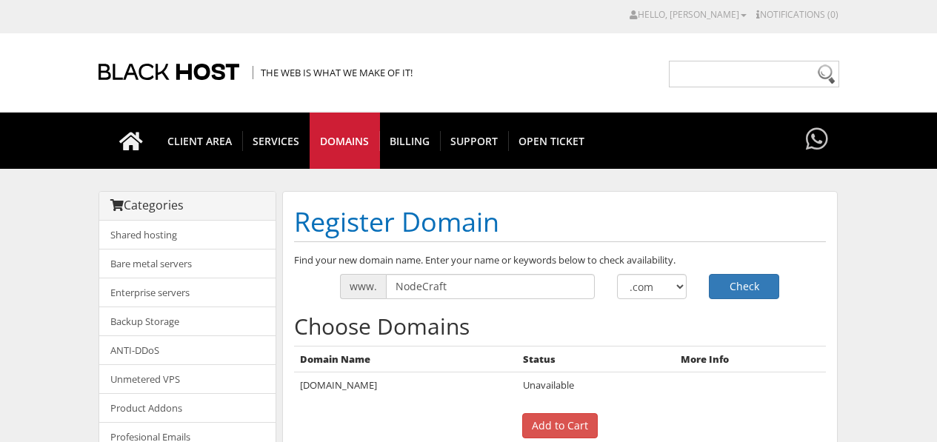 This screenshot has height=442, width=937. I want to click on span: Open Ticket, so click(551, 141).